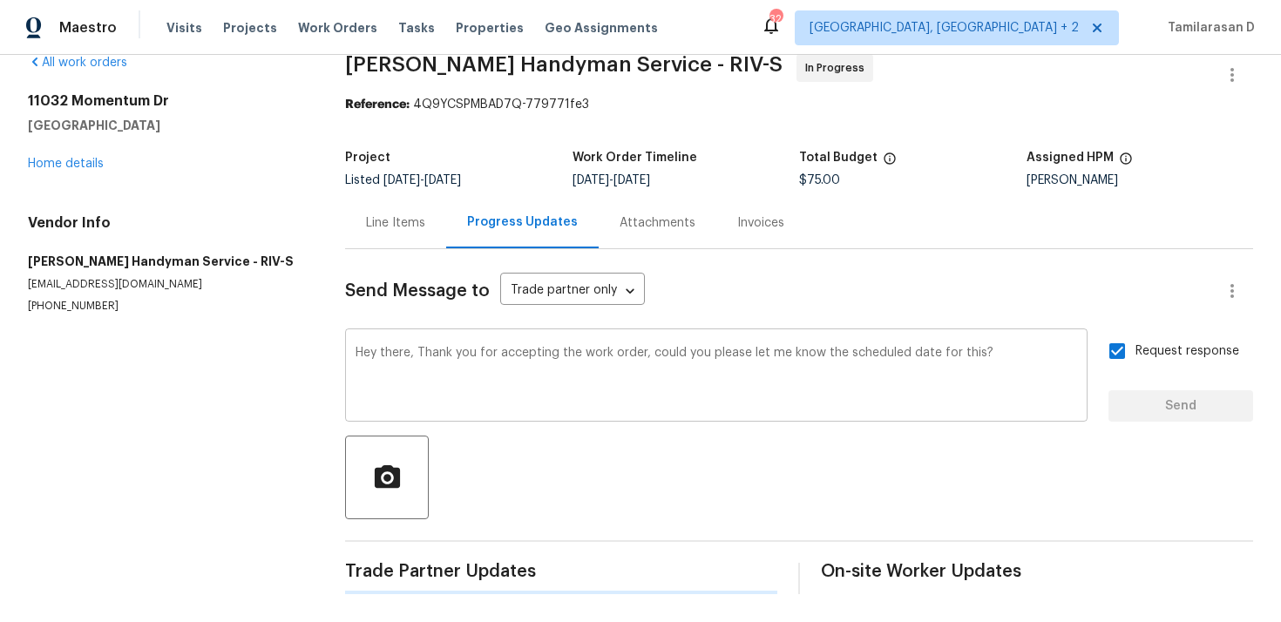 The height and width of the screenshot is (622, 1281). Describe the element at coordinates (838, 158) in the screenshot. I see `h5: Total Budget` at that location.